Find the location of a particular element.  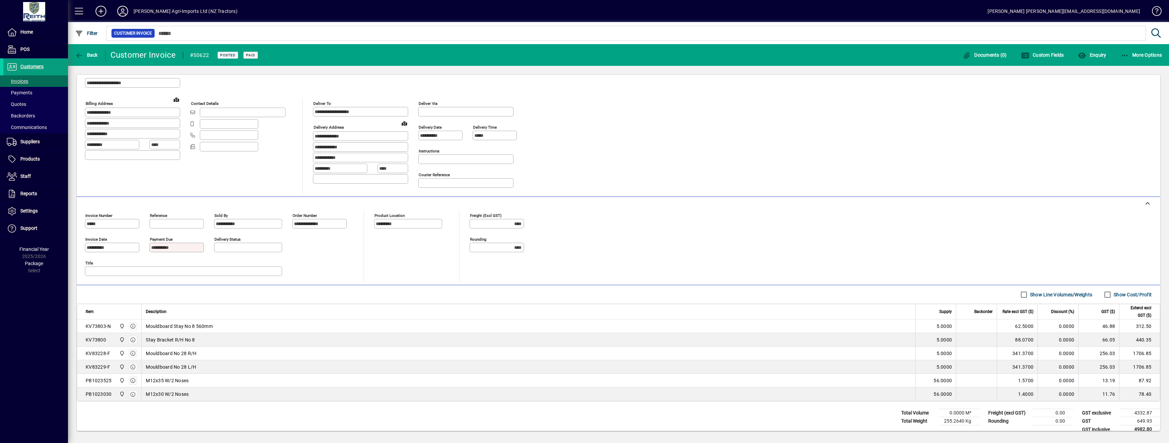

div: KV73800 is located at coordinates (96, 340).